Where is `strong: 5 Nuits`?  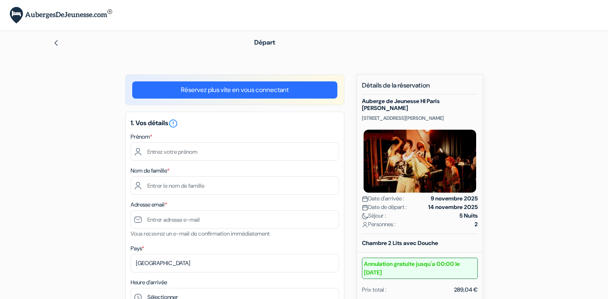
strong: 5 Nuits is located at coordinates (469, 216).